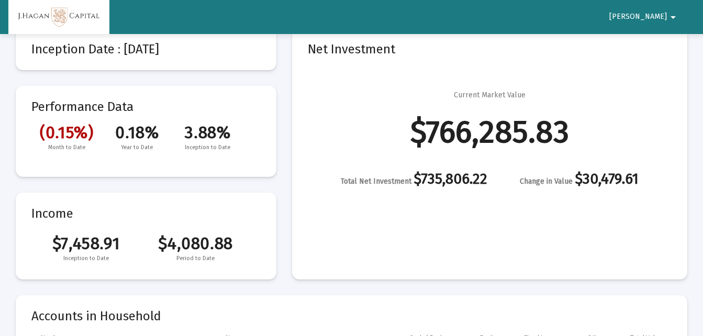  What do you see at coordinates (489, 95) in the screenshot?
I see `div: Current Market Value` at bounding box center [489, 95].